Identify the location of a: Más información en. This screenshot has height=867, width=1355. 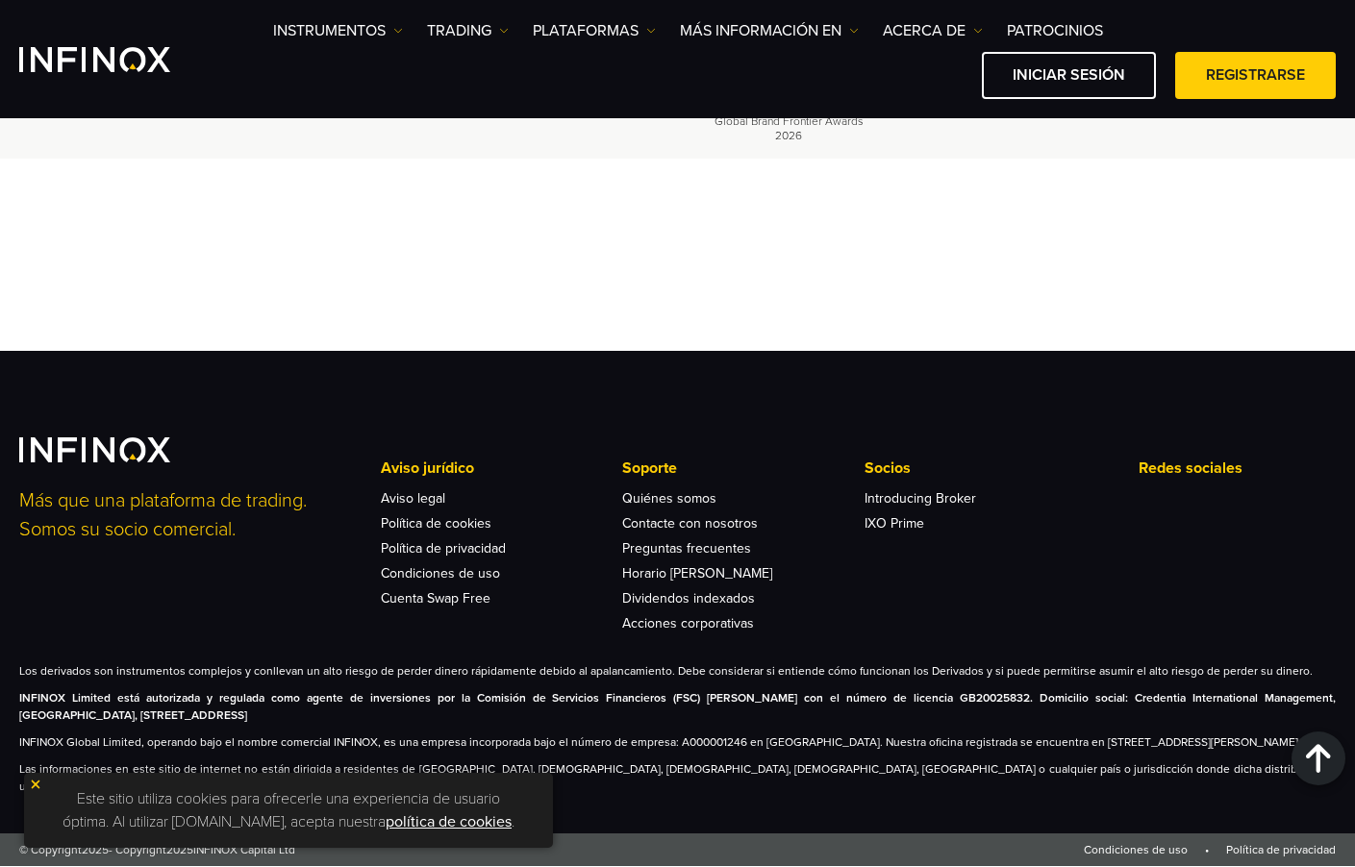
(769, 31).